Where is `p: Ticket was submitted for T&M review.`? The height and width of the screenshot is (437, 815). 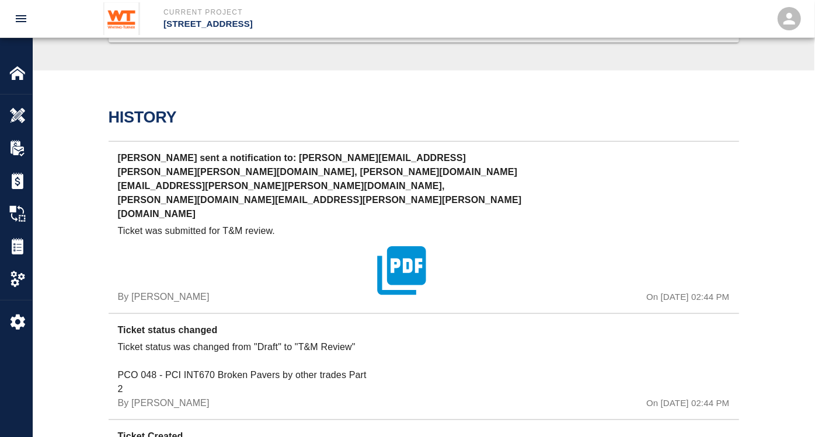 p: Ticket was submitted for T&M review. is located at coordinates (245, 231).